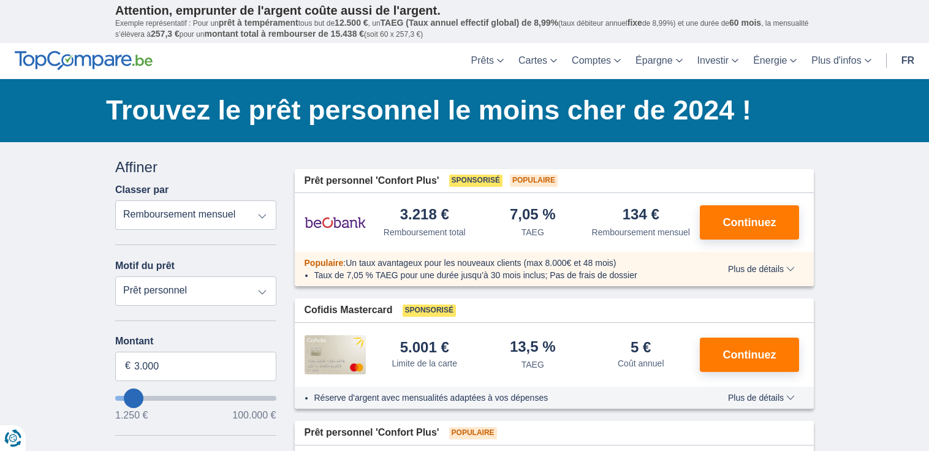 This screenshot has height=451, width=929. Describe the element at coordinates (83, 61) in the screenshot. I see `img: TopCompare` at that location.